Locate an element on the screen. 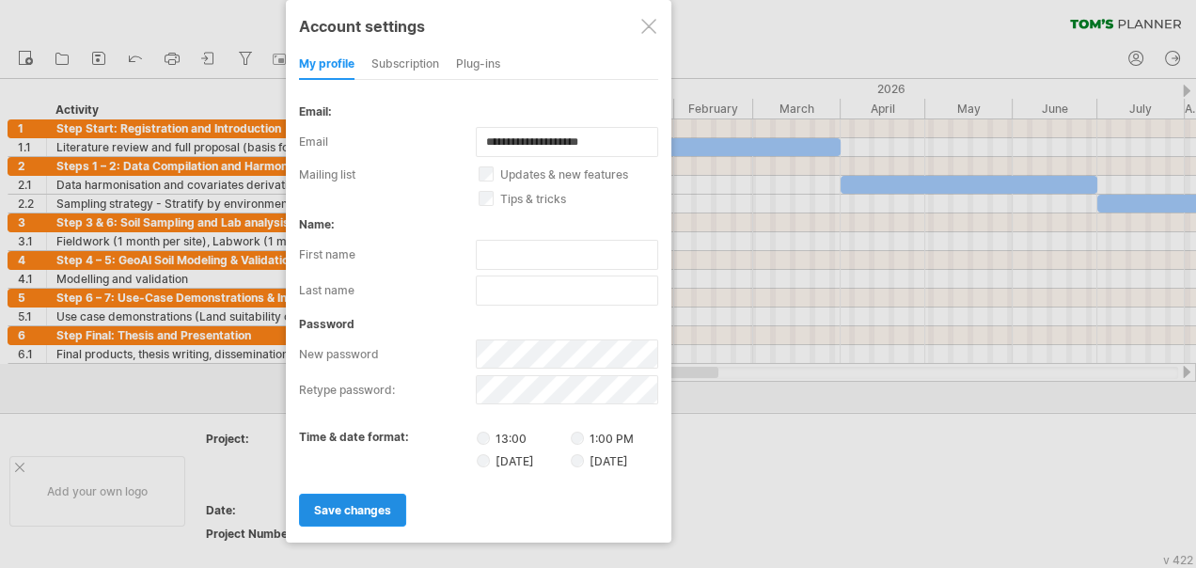 The height and width of the screenshot is (568, 1196). input: 1:00 PM is located at coordinates (577, 438).